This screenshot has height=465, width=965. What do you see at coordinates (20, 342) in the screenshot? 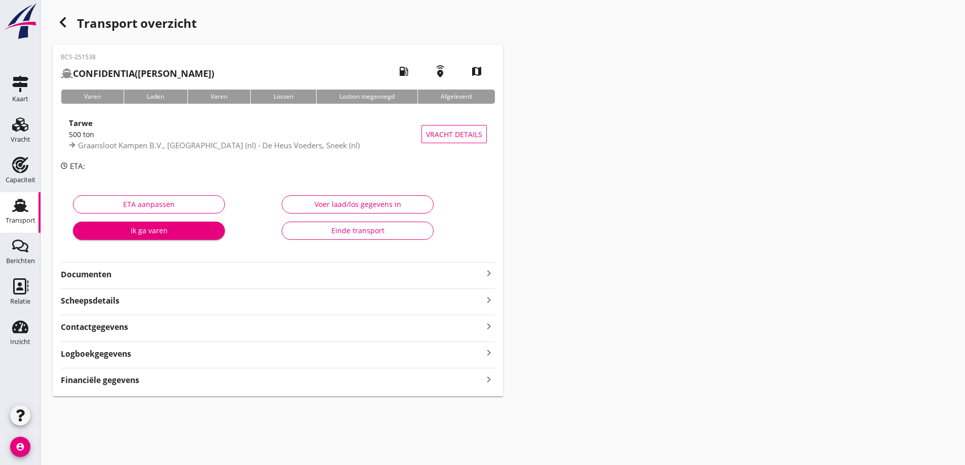
I see `div: Inzicht` at bounding box center [20, 342].